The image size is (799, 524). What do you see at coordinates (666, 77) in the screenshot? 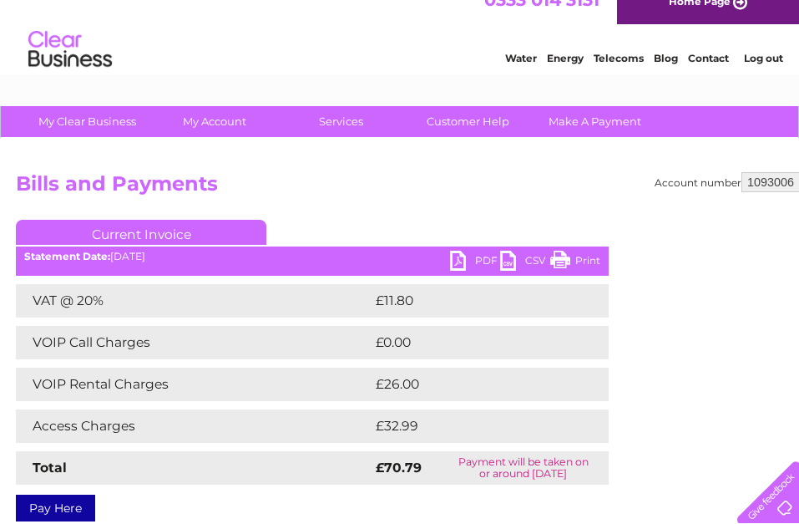
I see `a: Blog` at bounding box center [666, 77].